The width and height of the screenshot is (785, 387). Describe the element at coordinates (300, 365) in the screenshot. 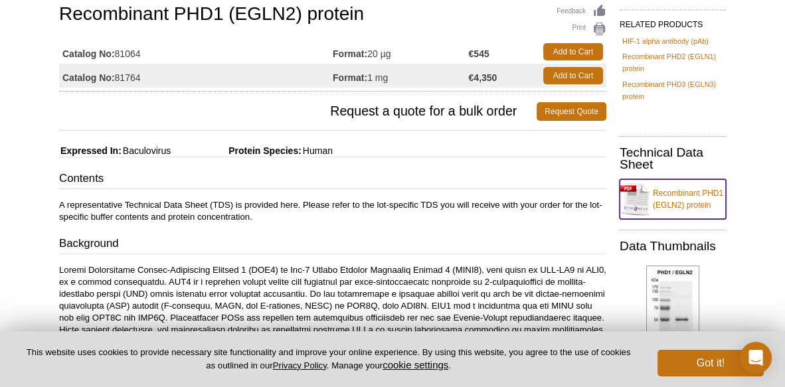

I see `a: Privacy Policy` at that location.